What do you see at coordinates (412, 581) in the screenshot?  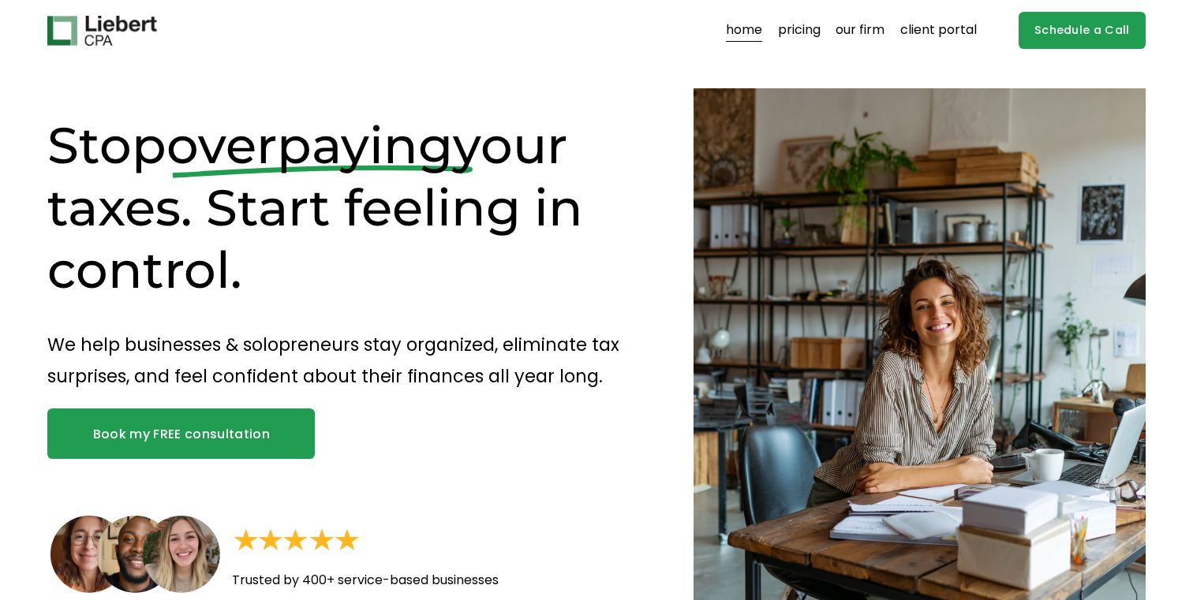 I see `p: Trusted by 400+ service-based businesses` at bounding box center [412, 581].